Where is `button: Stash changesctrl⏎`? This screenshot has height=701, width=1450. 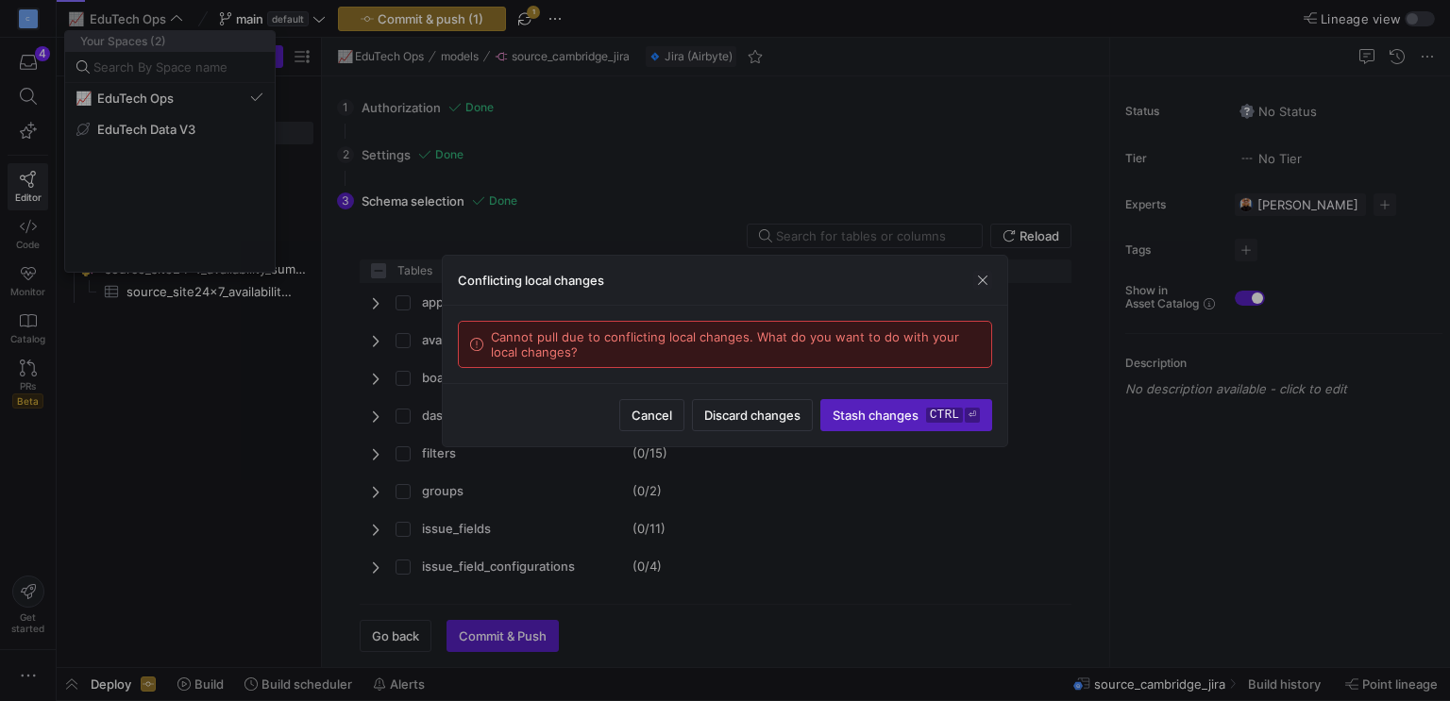 button: Stash changesctrl⏎ is located at coordinates (906, 415).